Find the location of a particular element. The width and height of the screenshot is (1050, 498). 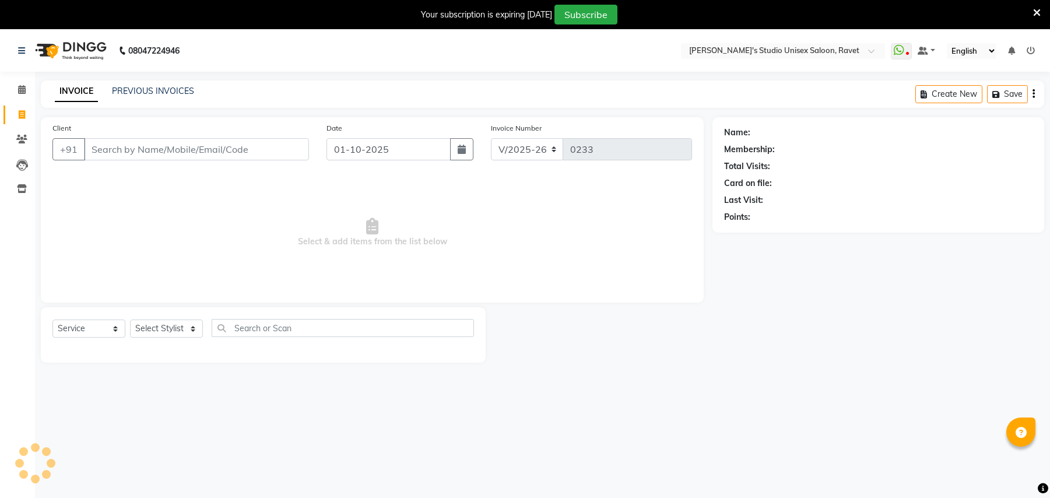

input: Search or Scan is located at coordinates (343, 328).